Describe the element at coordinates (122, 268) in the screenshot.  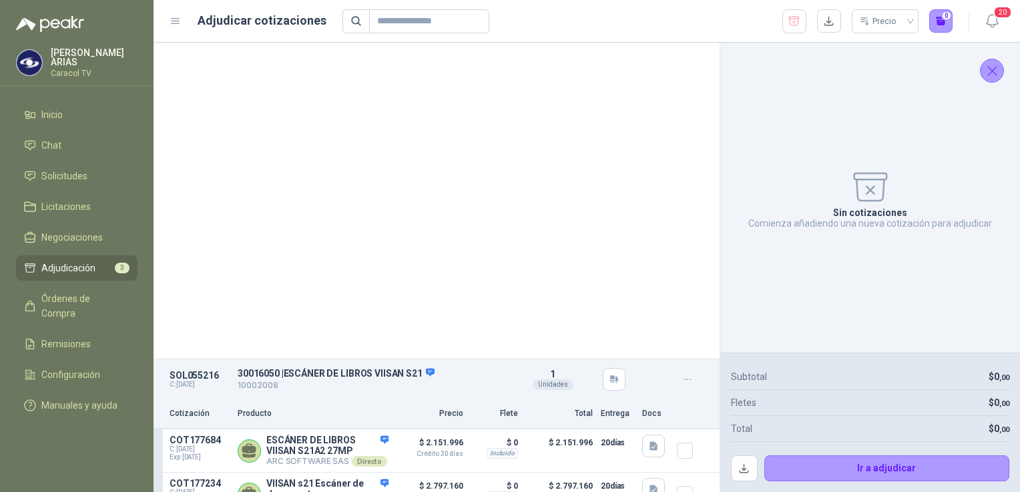
I see `span: 3` at that location.